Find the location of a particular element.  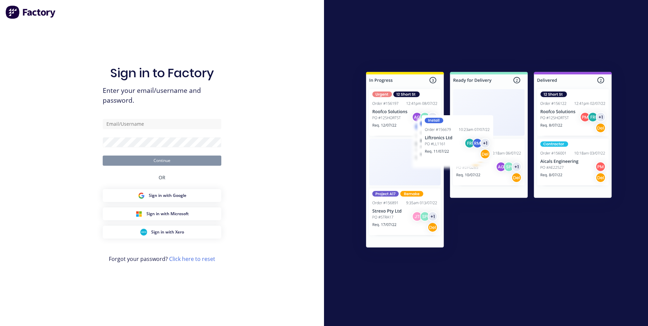

span: Enter your email/username and password. is located at coordinates (162, 96).